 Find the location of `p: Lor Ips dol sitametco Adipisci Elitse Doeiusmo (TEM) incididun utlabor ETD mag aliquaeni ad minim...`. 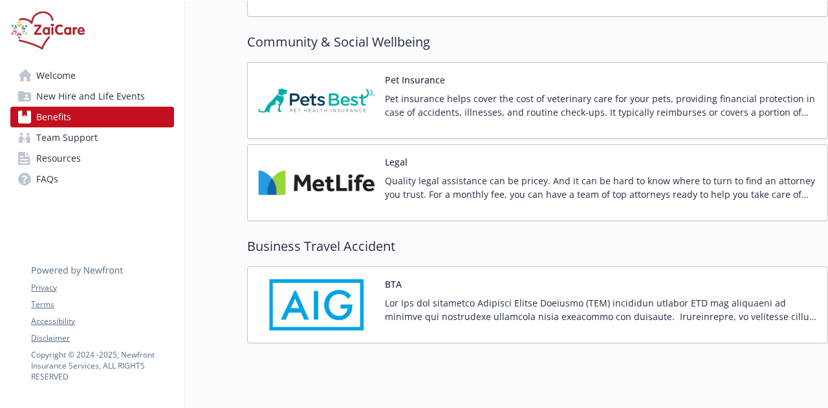

p: Lor Ips dol sitametco Adipisci Elitse Doeiusmo (TEM) incididun utlabor ETD mag aliquaeni ad minim... is located at coordinates (601, 310).